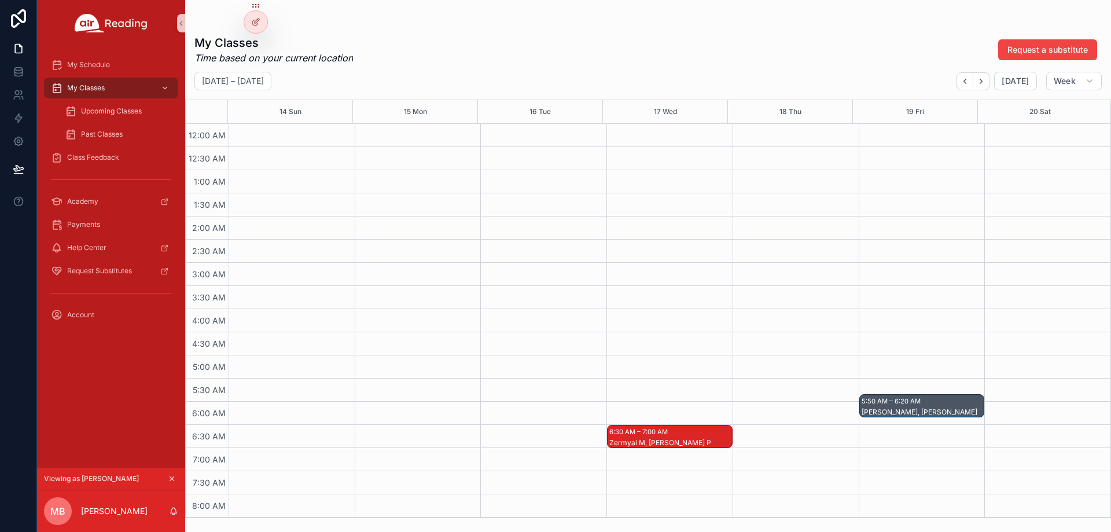 This screenshot has height=532, width=1111. I want to click on a: Academy, so click(111, 201).